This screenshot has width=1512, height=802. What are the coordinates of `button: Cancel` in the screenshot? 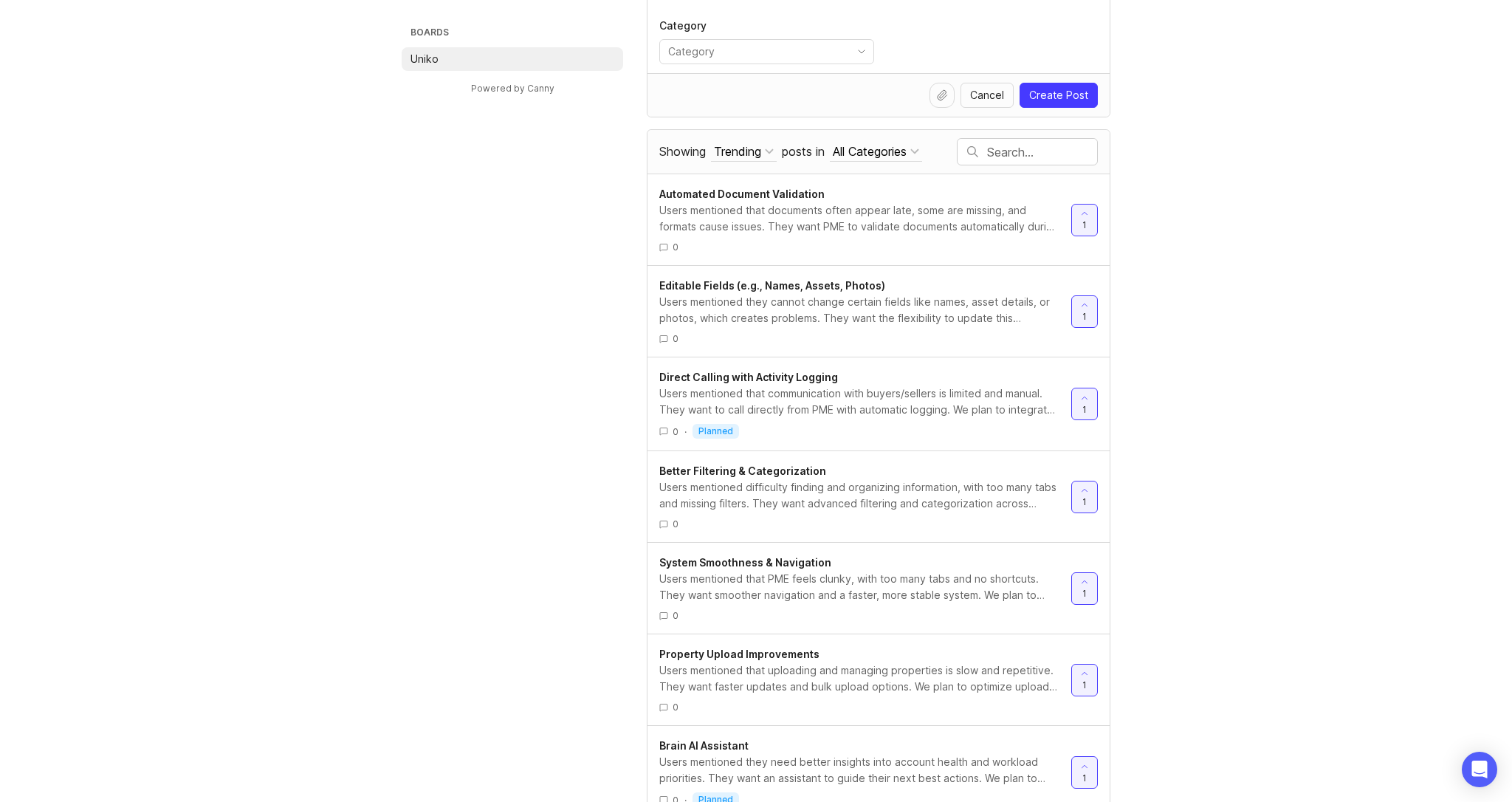 It's located at (987, 95).